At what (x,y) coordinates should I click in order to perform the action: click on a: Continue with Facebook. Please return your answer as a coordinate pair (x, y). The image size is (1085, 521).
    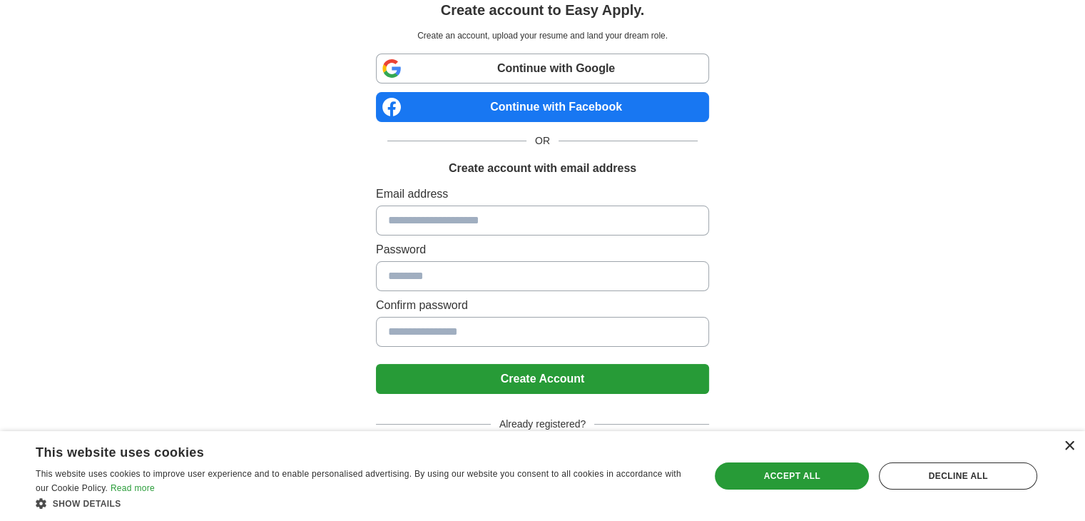
    Looking at the image, I should click on (542, 107).